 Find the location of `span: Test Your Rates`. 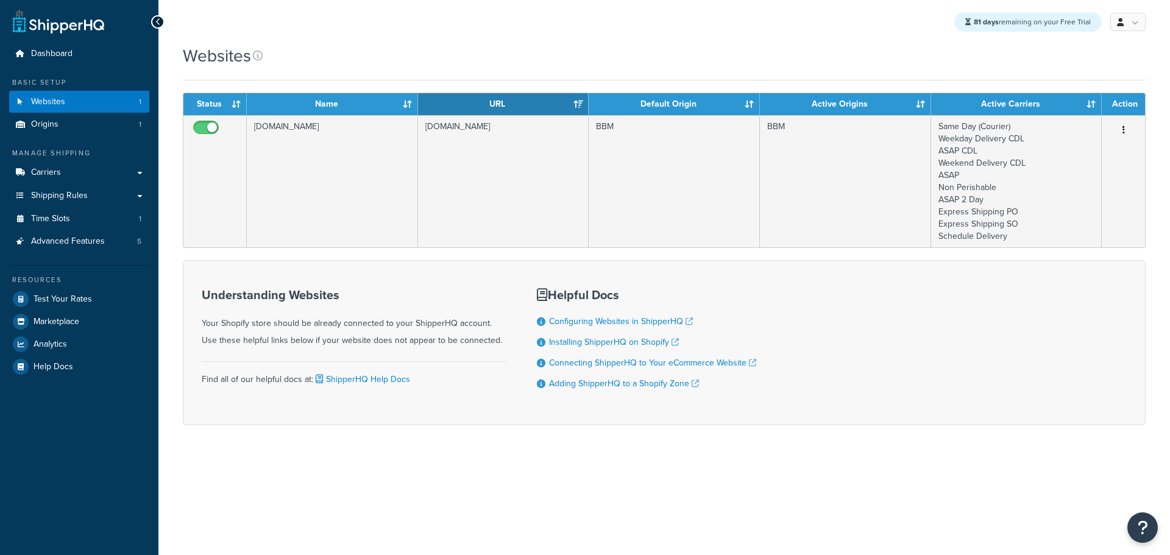

span: Test Your Rates is located at coordinates (63, 299).